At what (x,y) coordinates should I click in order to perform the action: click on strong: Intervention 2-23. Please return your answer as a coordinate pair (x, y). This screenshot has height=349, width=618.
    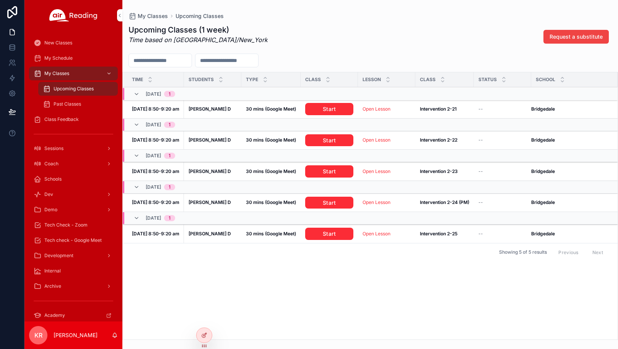
    Looking at the image, I should click on (438, 171).